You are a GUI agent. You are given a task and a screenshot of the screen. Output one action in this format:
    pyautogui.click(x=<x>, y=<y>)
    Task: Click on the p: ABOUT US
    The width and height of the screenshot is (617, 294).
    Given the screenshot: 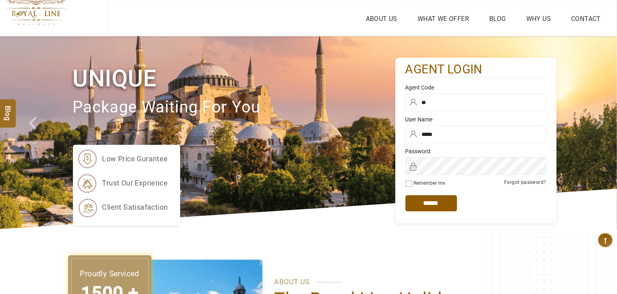 What is the action you would take?
    pyautogui.click(x=410, y=282)
    